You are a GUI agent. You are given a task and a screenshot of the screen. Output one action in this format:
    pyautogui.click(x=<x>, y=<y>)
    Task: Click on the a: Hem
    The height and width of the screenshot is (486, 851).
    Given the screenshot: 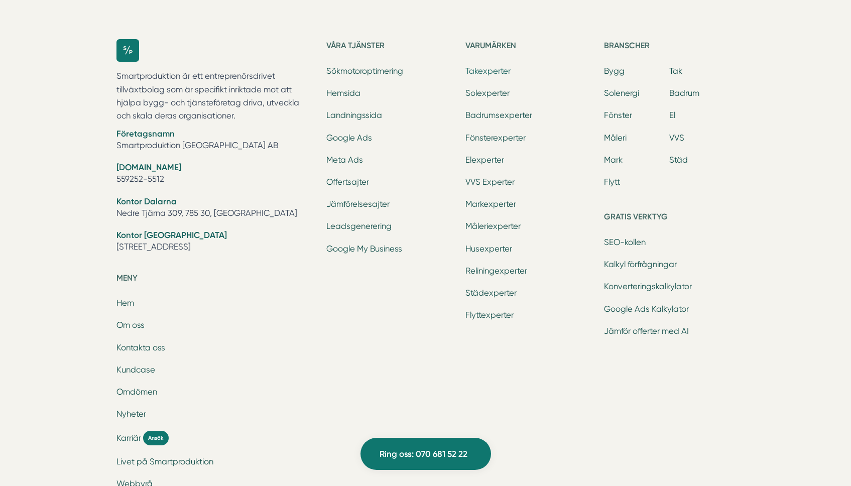 What is the action you would take?
    pyautogui.click(x=125, y=303)
    